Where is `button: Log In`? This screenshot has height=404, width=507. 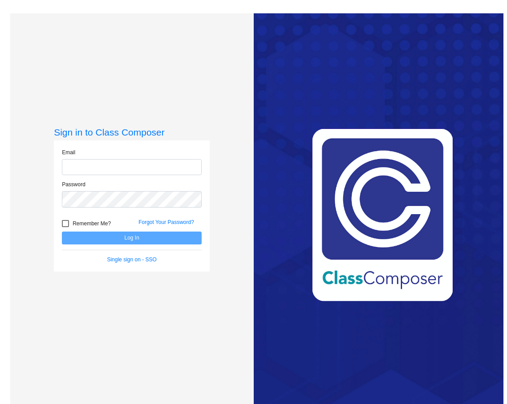 button: Log In is located at coordinates (132, 238).